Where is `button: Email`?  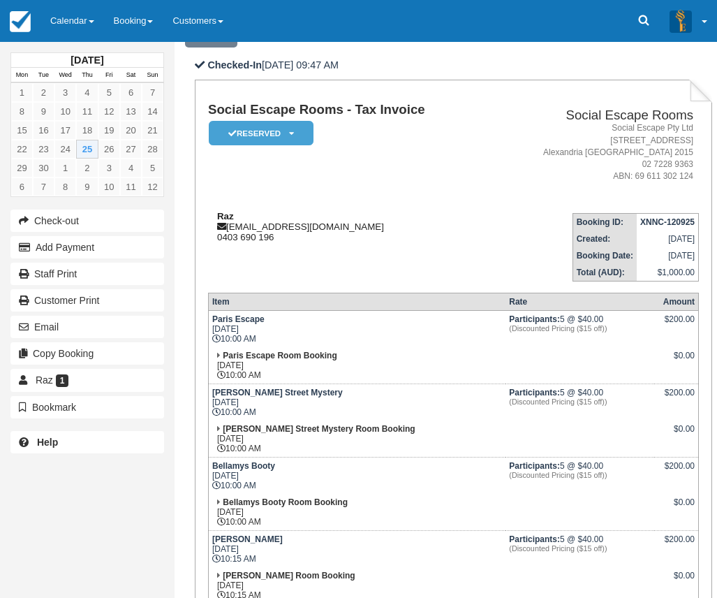 button: Email is located at coordinates (87, 327).